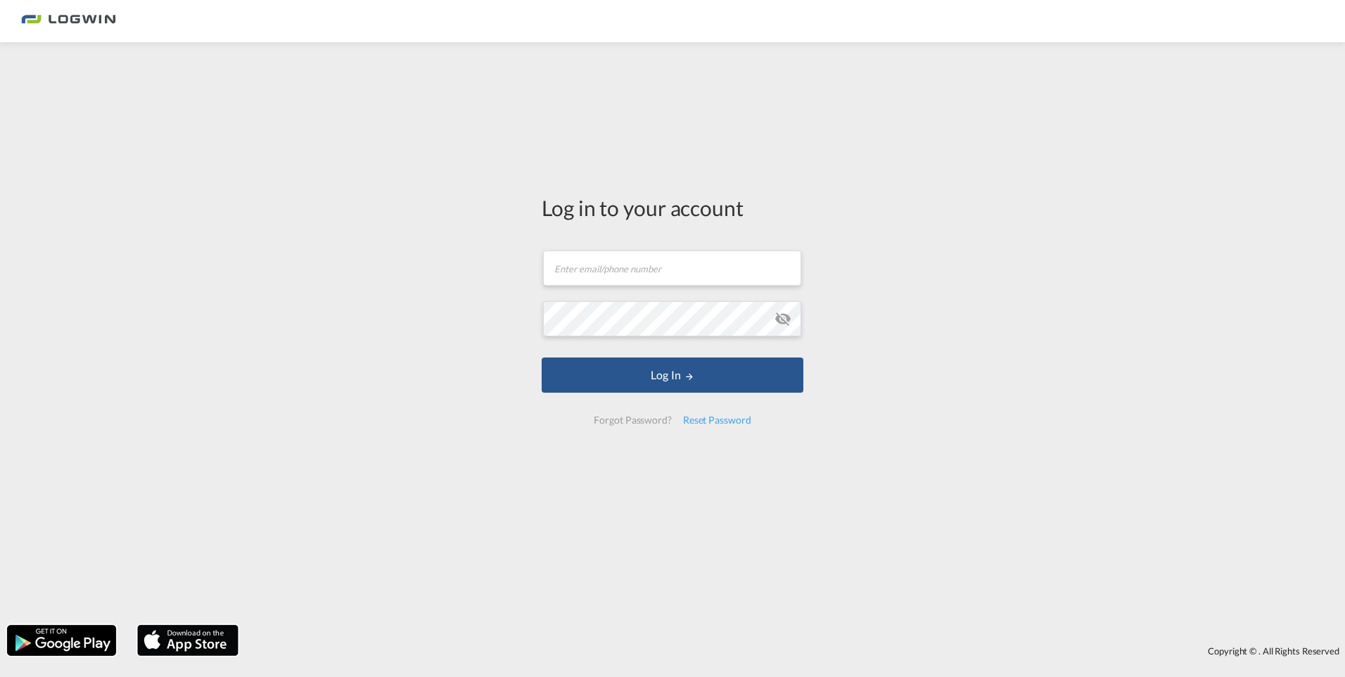  What do you see at coordinates (783, 319) in the screenshot?
I see `md-icon: icon-eye-off` at bounding box center [783, 319].